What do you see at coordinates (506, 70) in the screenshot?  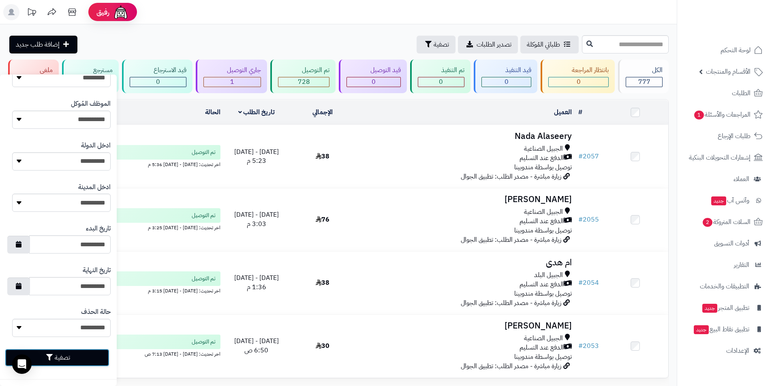 I see `div: قيد التنفيذ` at bounding box center [506, 70].